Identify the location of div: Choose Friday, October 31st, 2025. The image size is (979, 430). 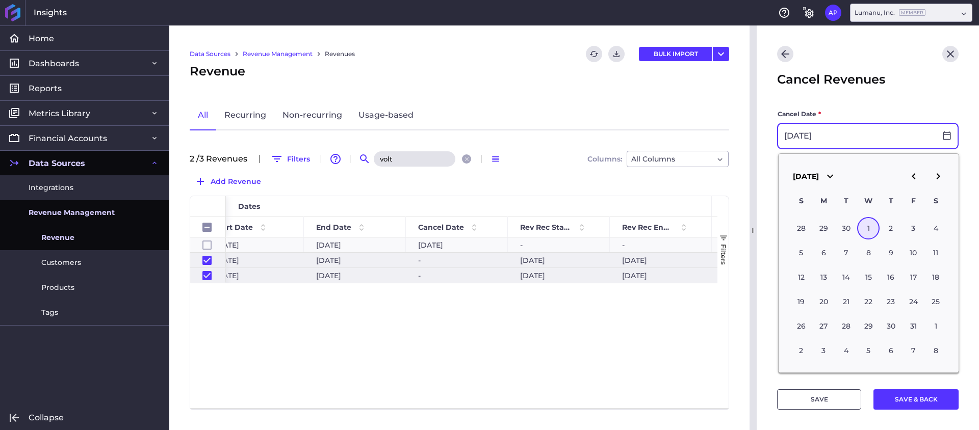
(913, 326).